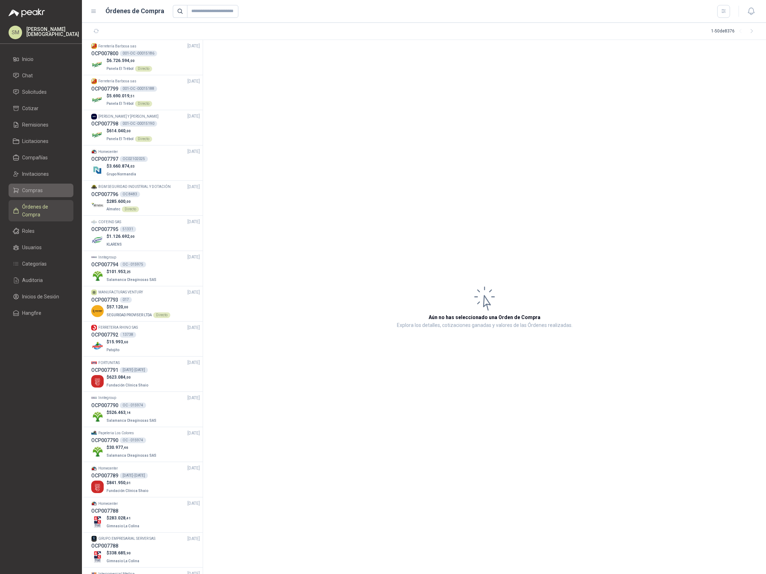 This screenshot has width=766, height=574. Describe the element at coordinates (120, 482) in the screenshot. I see `span: 841.950` at that location.